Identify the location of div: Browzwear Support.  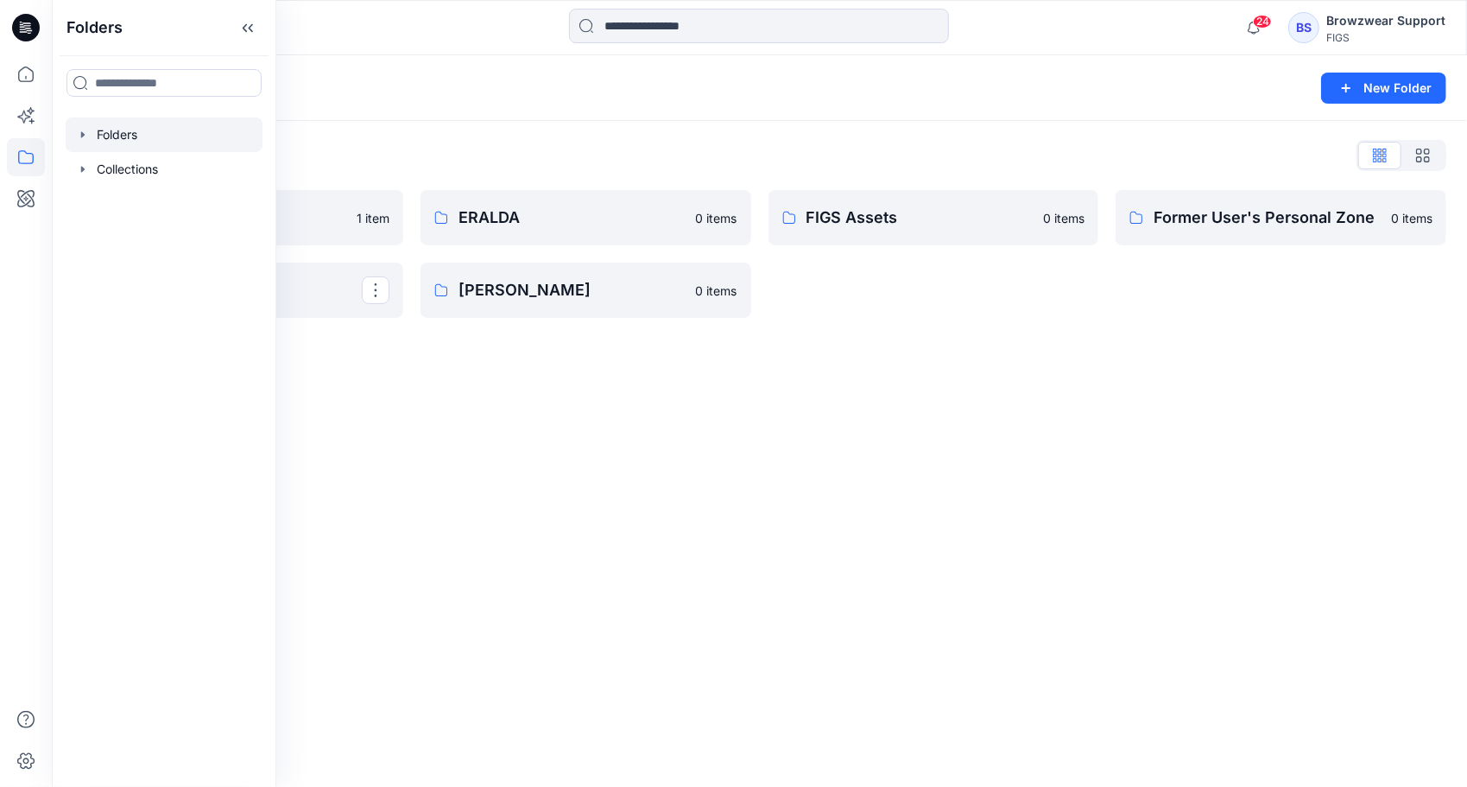
(1386, 21).